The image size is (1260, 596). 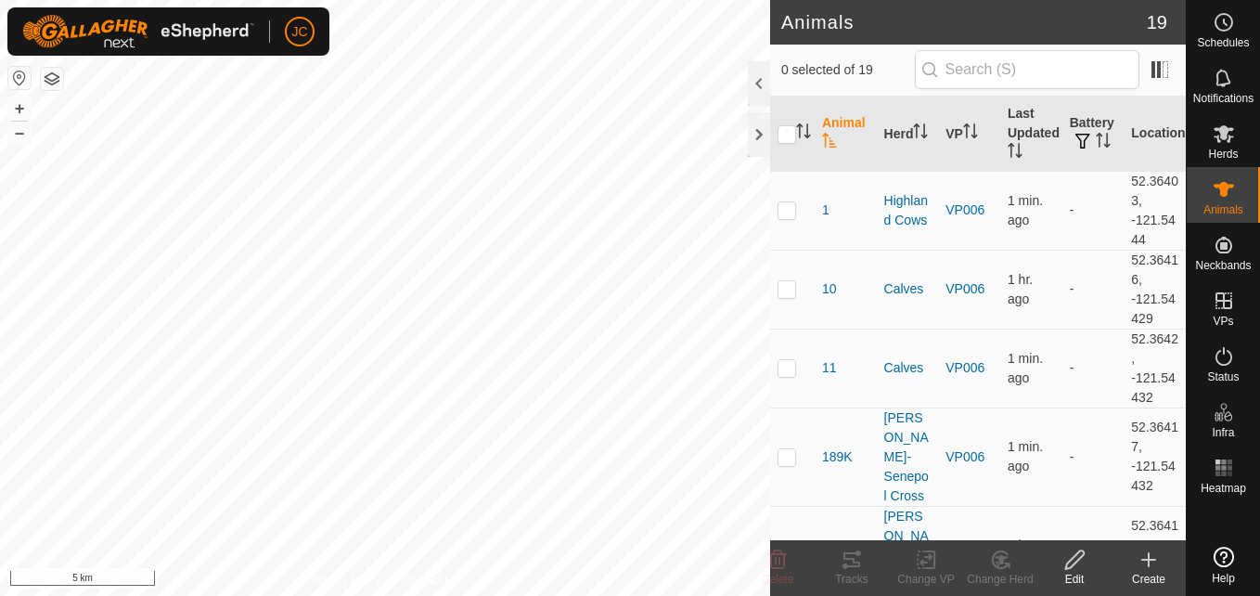 I want to click on span: Heatmap, so click(x=1223, y=488).